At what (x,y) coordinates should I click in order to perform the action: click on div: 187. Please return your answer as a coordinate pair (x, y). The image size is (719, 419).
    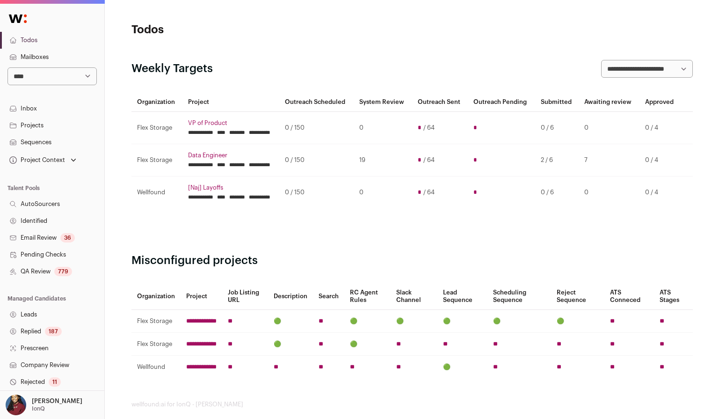
    Looking at the image, I should click on (53, 331).